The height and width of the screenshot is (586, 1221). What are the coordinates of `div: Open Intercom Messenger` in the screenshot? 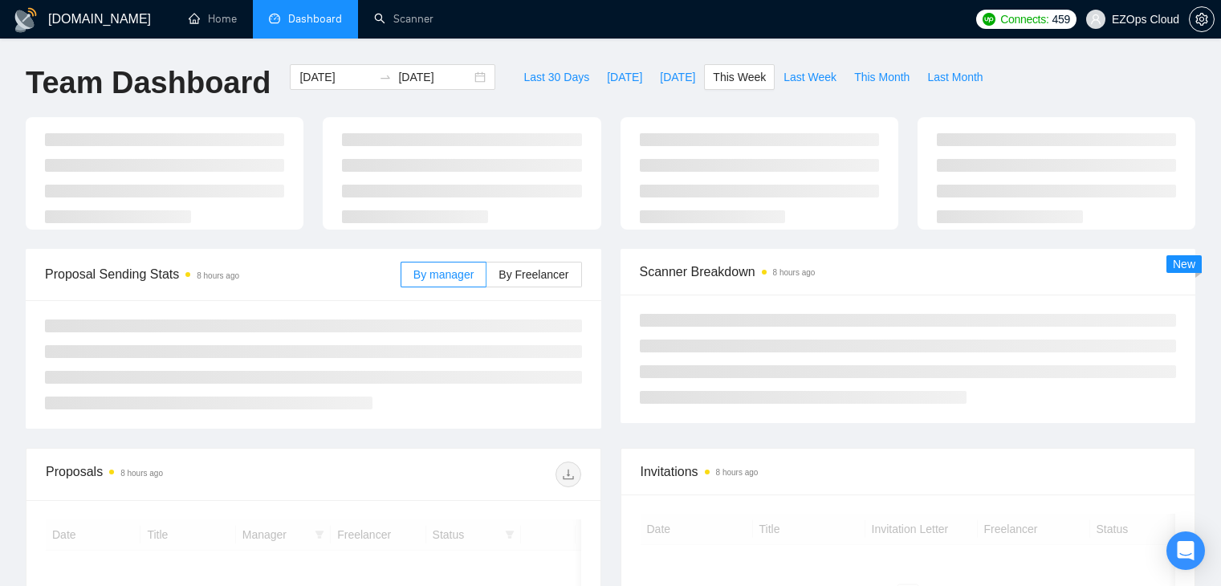 It's located at (1186, 551).